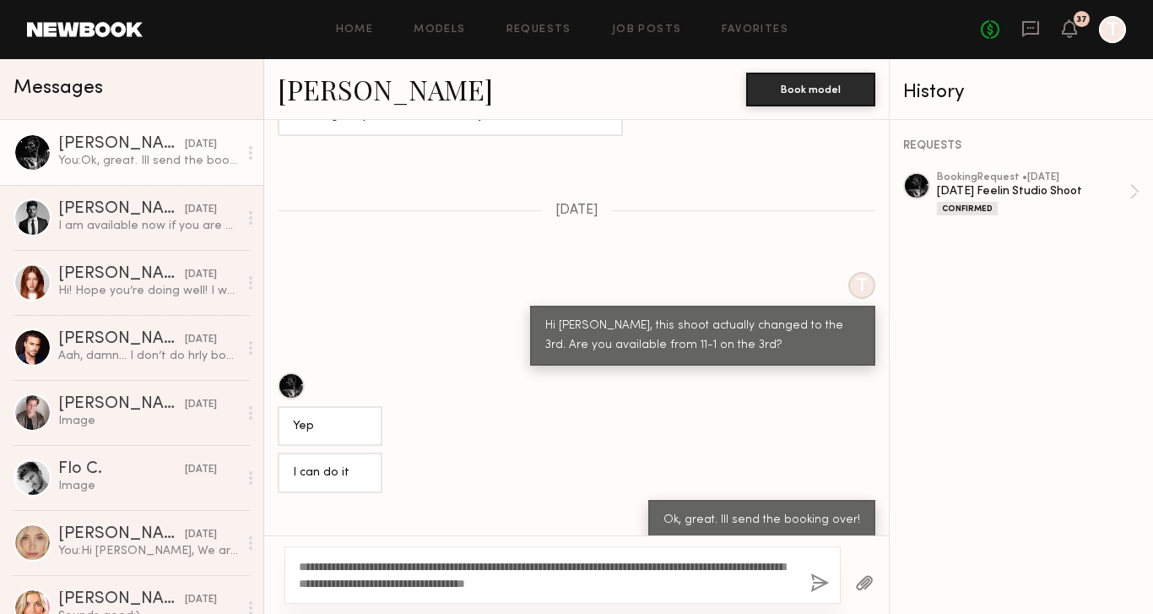 Image resolution: width=1153 pixels, height=614 pixels. What do you see at coordinates (1113, 30) in the screenshot?
I see `a: T` at bounding box center [1113, 30].